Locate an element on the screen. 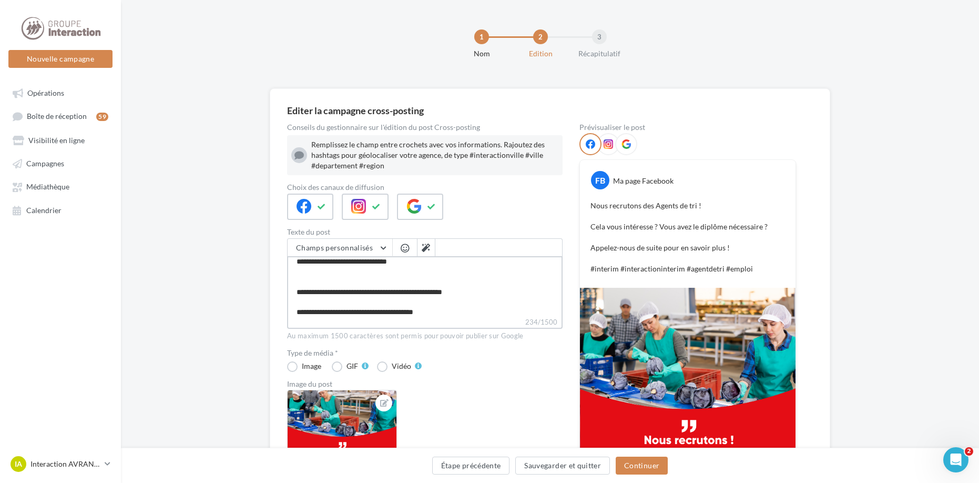 The width and height of the screenshot is (979, 483). span: IA is located at coordinates (18, 464).